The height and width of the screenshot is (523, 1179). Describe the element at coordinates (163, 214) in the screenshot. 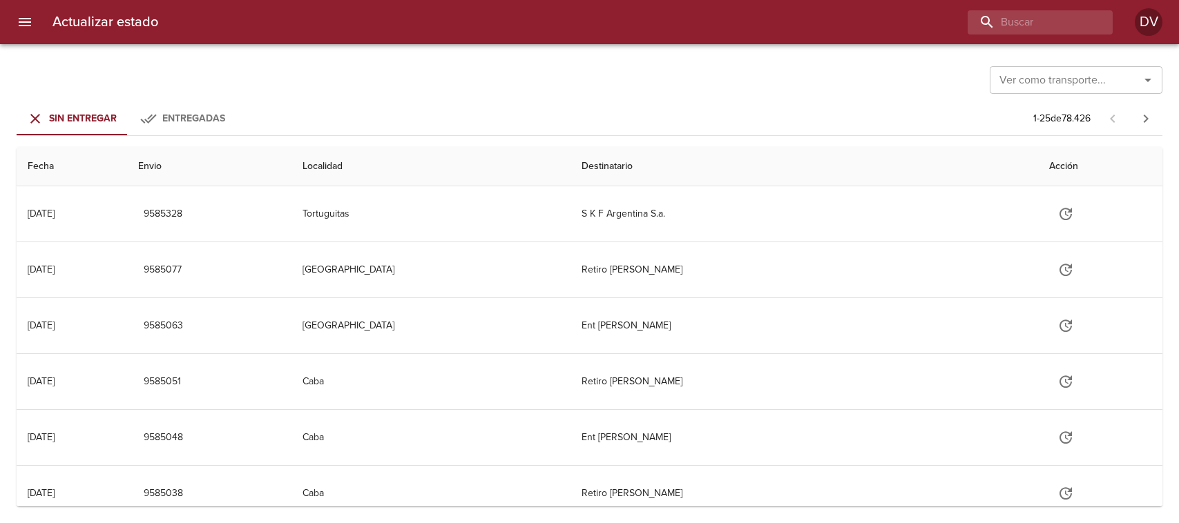

I see `button: 9585328` at that location.